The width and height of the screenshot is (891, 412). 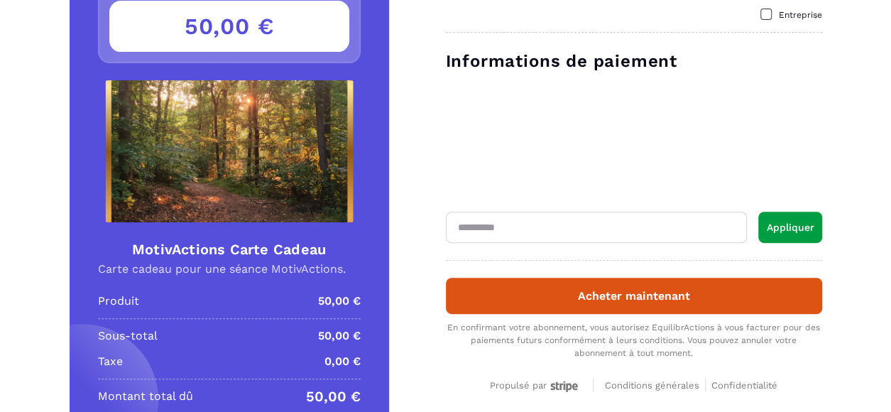 What do you see at coordinates (800, 15) in the screenshot?
I see `span: Entreprise` at bounding box center [800, 15].